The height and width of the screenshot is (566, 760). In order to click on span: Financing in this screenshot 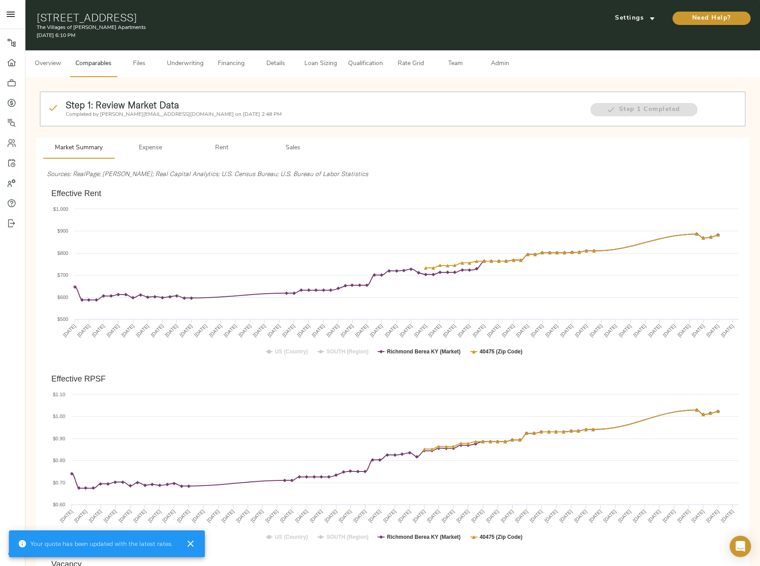, I will do `click(231, 64)`.